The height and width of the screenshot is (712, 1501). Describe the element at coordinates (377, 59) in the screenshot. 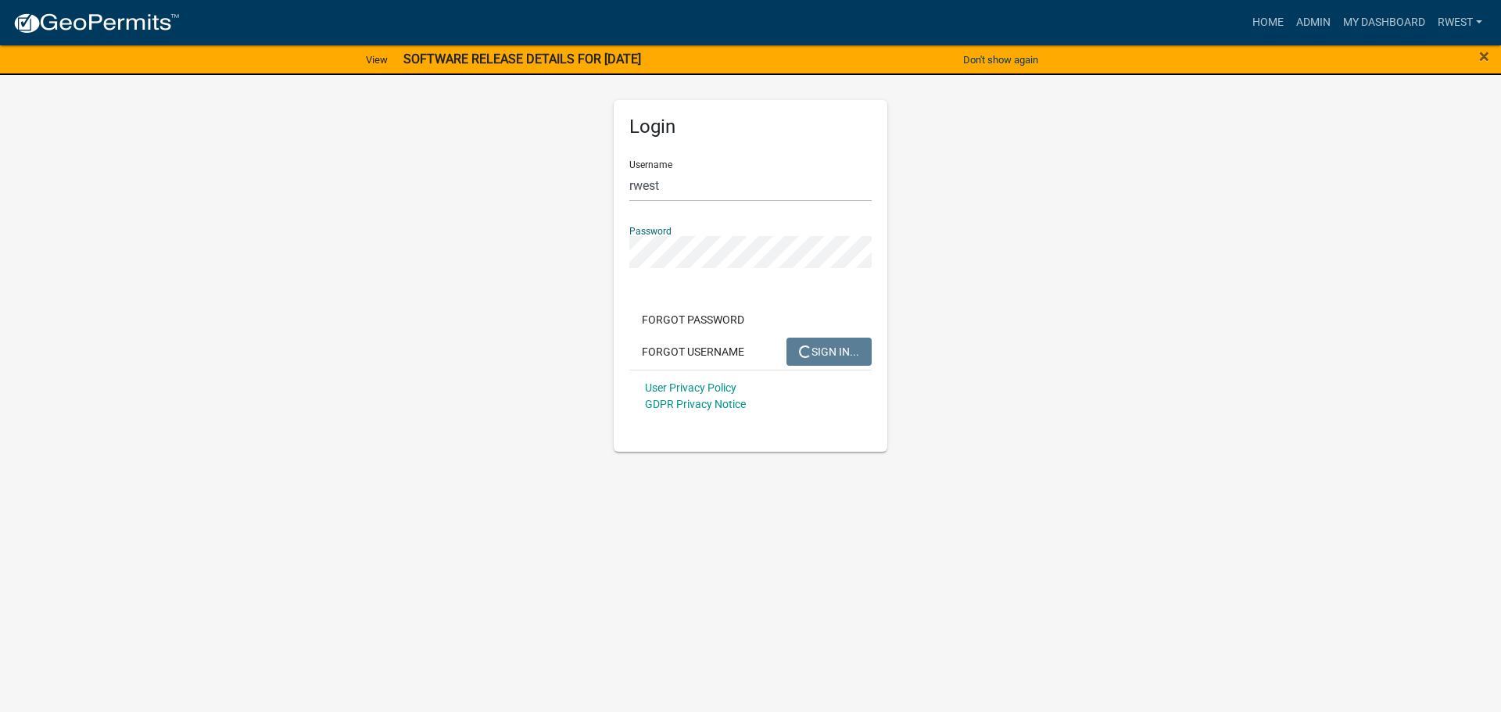

I see `a: View` at that location.